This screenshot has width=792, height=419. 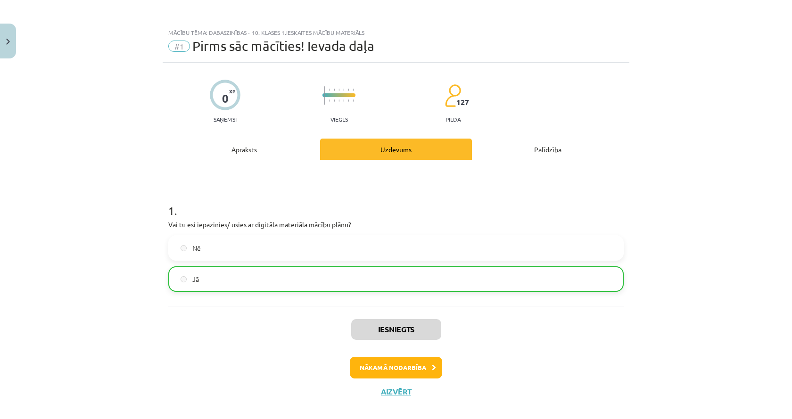 I want to click on p: Saņemsi, so click(x=225, y=119).